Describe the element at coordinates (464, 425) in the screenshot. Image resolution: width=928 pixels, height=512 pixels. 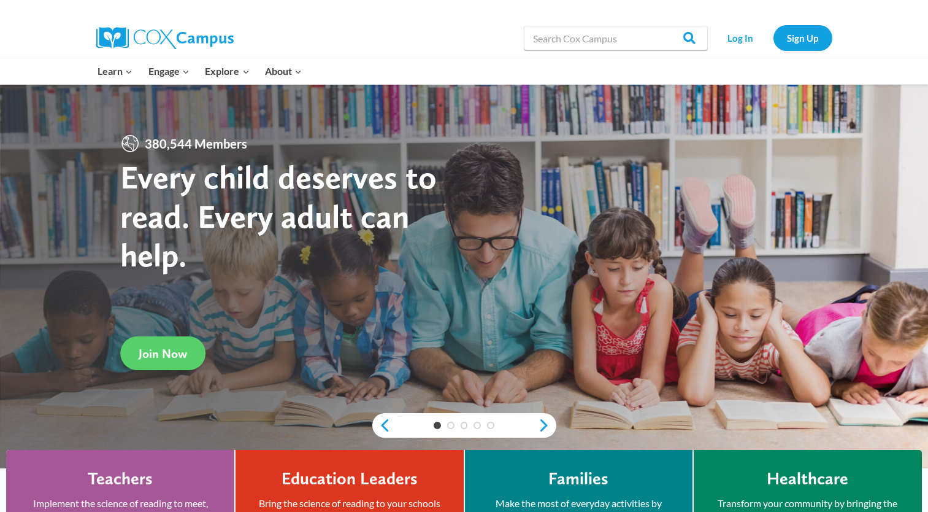
I see `a: 3` at that location.